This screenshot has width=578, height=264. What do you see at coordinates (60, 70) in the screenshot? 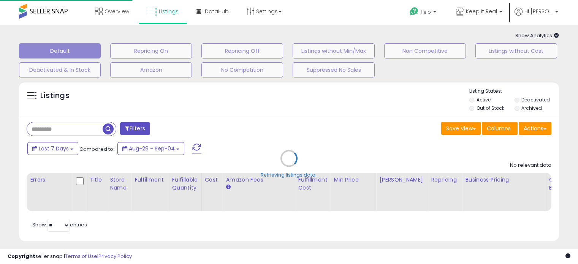
I see `button: Deactivated & In Stock` at bounding box center [60, 70].